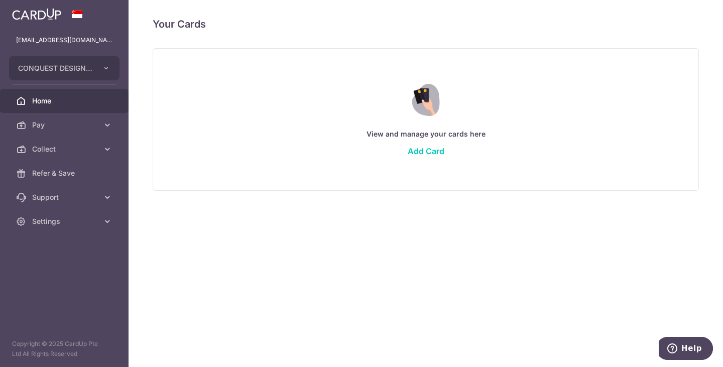 This screenshot has height=367, width=723. Describe the element at coordinates (65, 222) in the screenshot. I see `span: Settings` at that location.